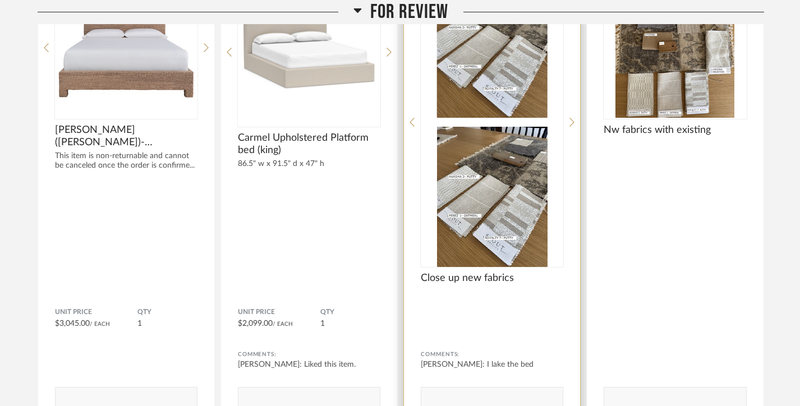 The image size is (800, 406). Describe the element at coordinates (492, 197) in the screenshot. I see `img: undefined` at that location.